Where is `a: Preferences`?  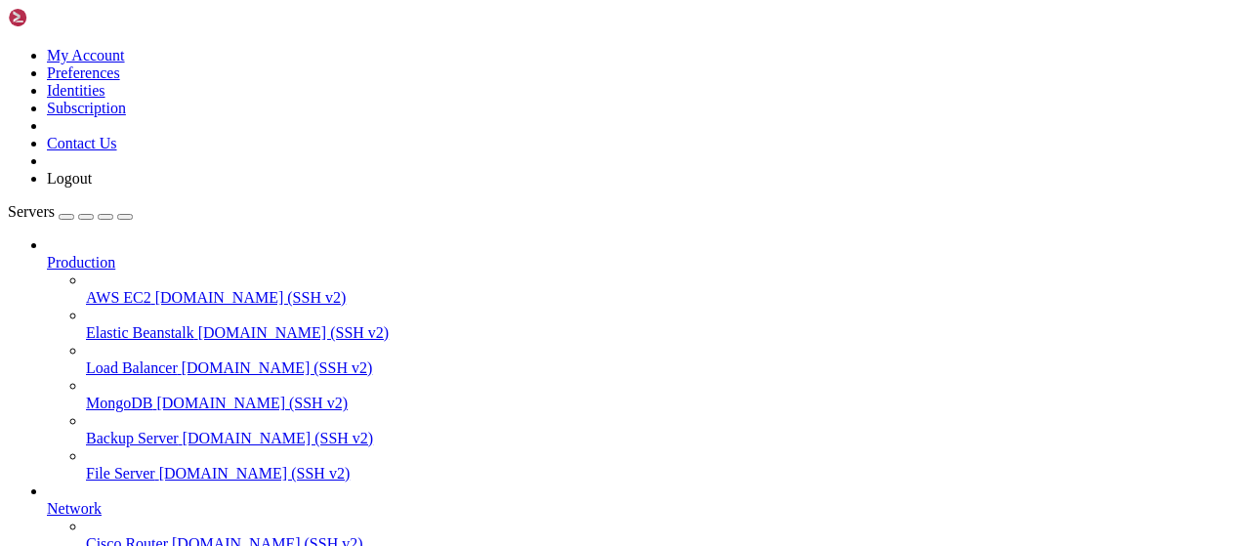
a: Preferences is located at coordinates (83, 72).